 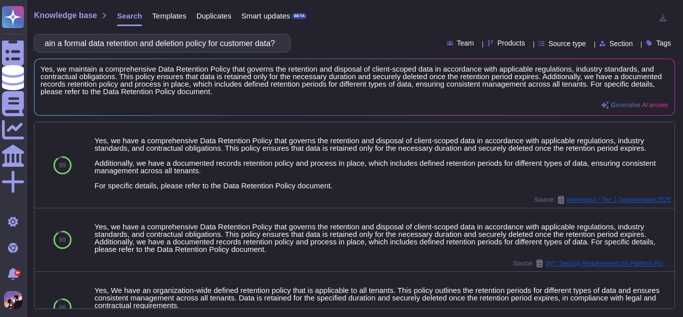 What do you see at coordinates (299, 16) in the screenshot?
I see `div: BETA` at bounding box center [299, 16].